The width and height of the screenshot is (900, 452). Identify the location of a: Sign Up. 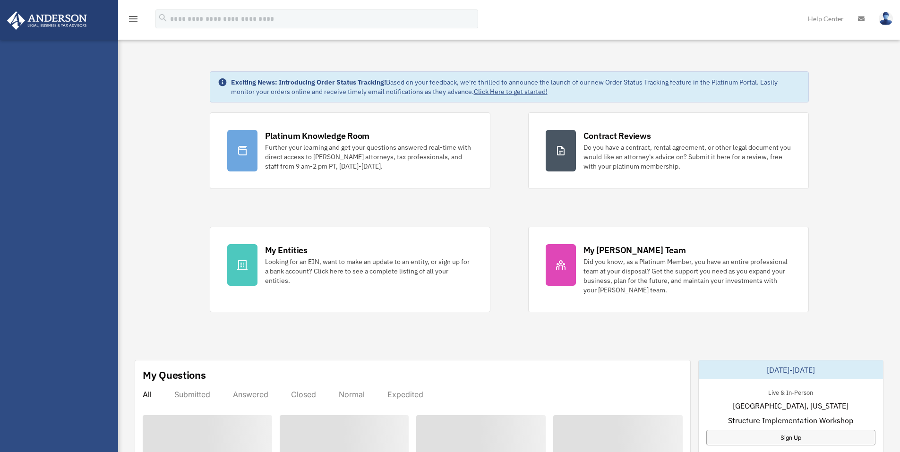
(791, 437).